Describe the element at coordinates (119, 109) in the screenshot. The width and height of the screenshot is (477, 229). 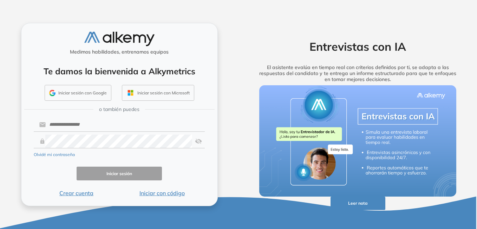
I see `span: o también puedes` at that location.